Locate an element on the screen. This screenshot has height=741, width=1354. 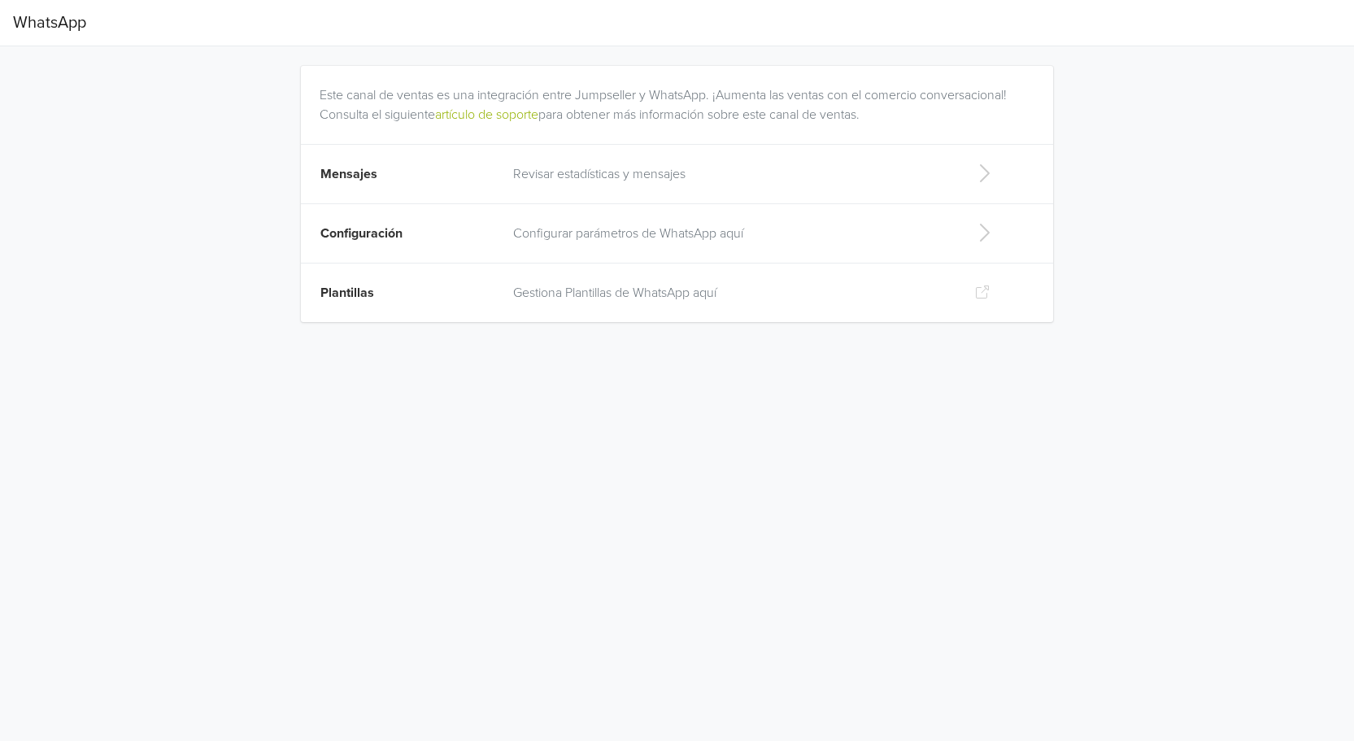
a: artículo de soporte is located at coordinates (486, 115).